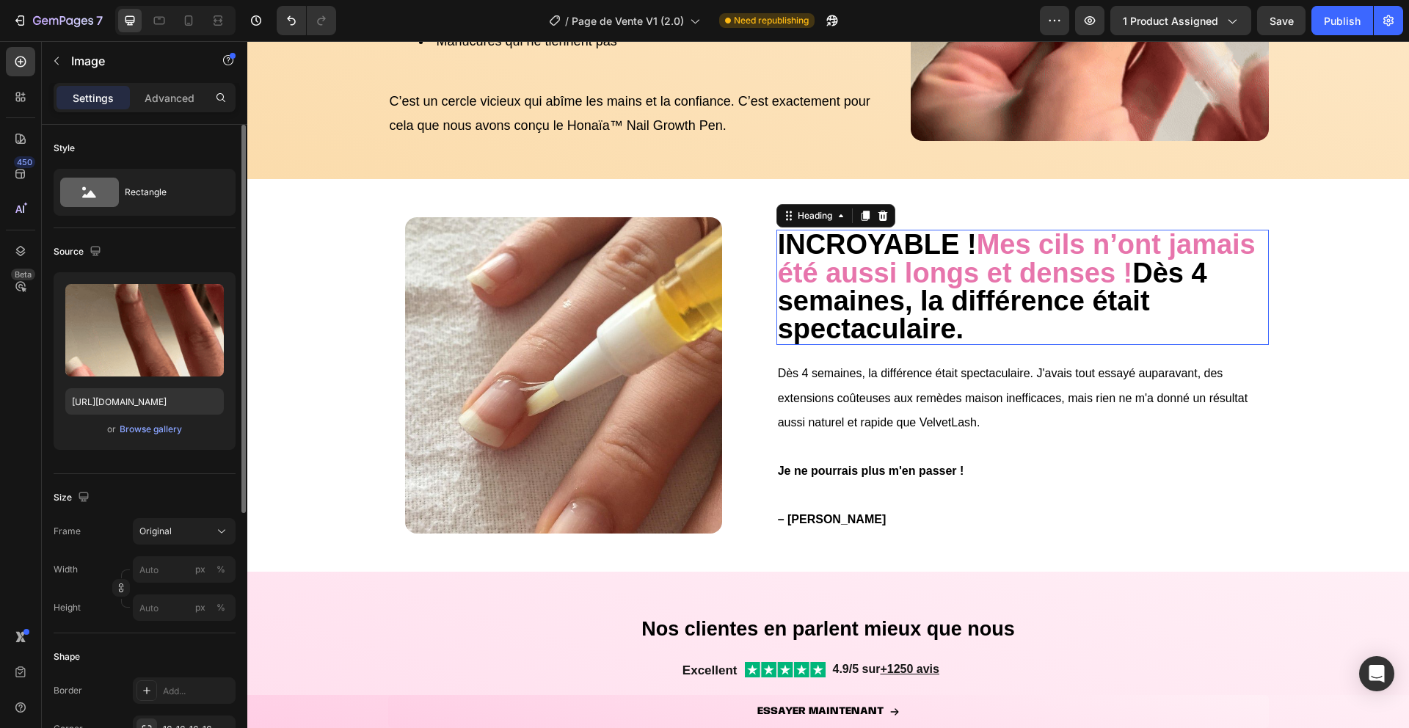 The width and height of the screenshot is (1409, 728). What do you see at coordinates (771, 21) in the screenshot?
I see `span: Need republishing` at bounding box center [771, 21].